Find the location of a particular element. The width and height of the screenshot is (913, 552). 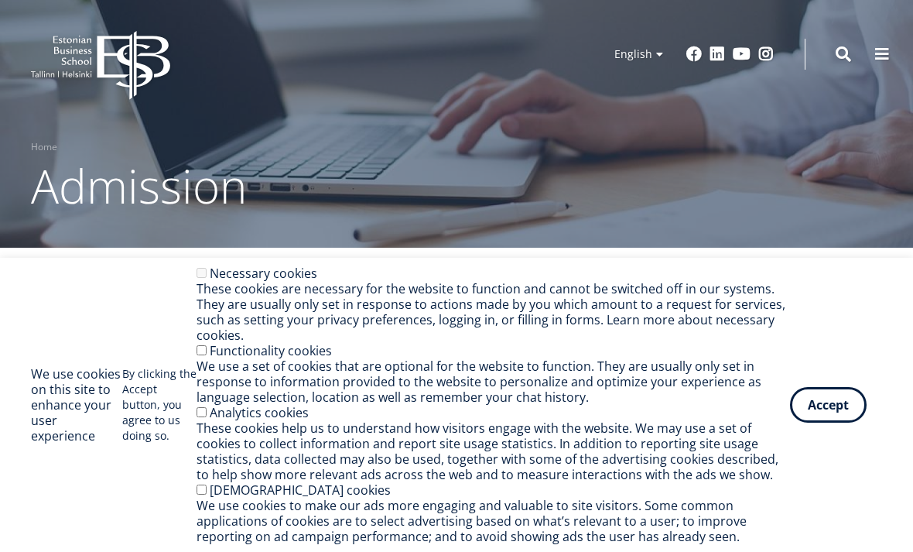

div: We use cookies to make our ads more engaging and valuable to site visitors. Some common applicati... is located at coordinates (493, 521).